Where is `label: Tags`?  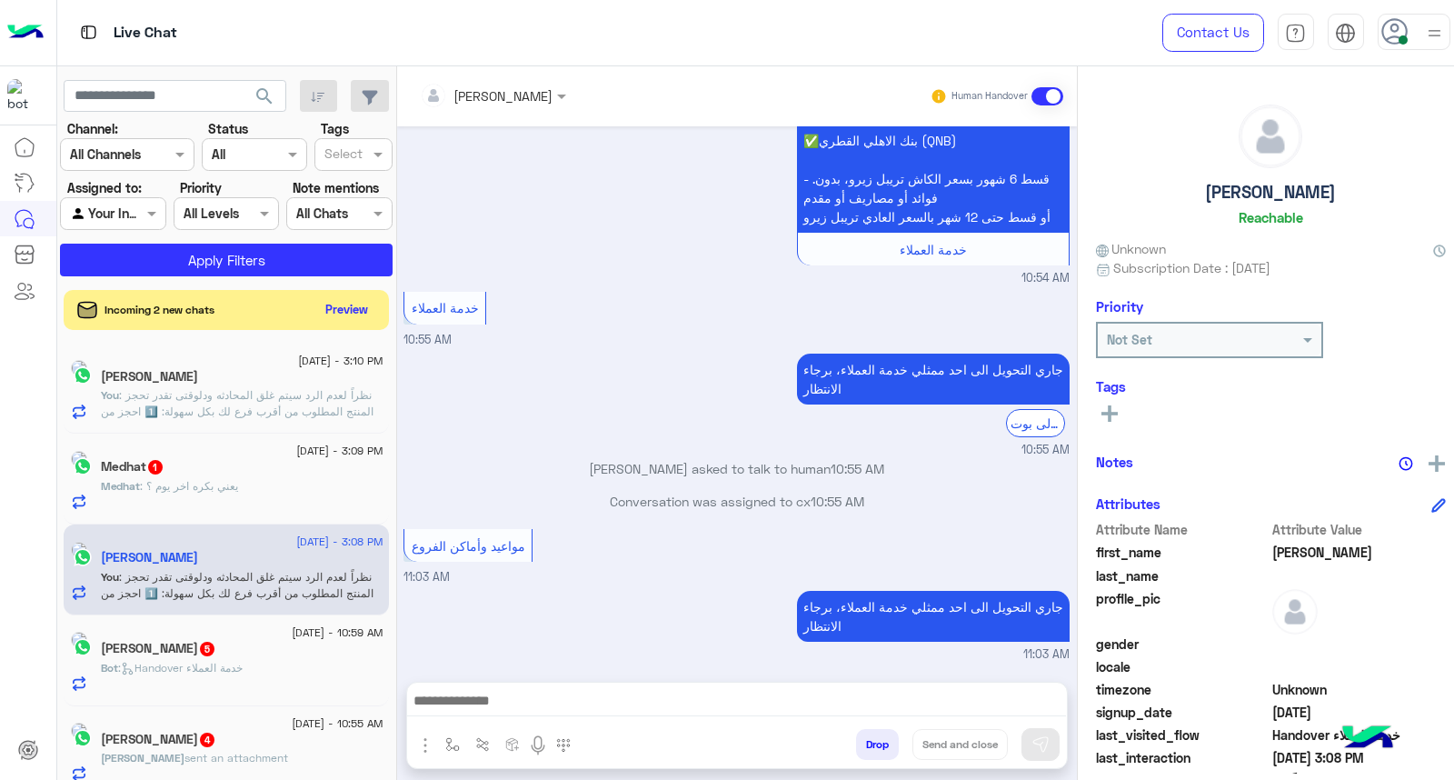
label: Tags is located at coordinates (334, 128).